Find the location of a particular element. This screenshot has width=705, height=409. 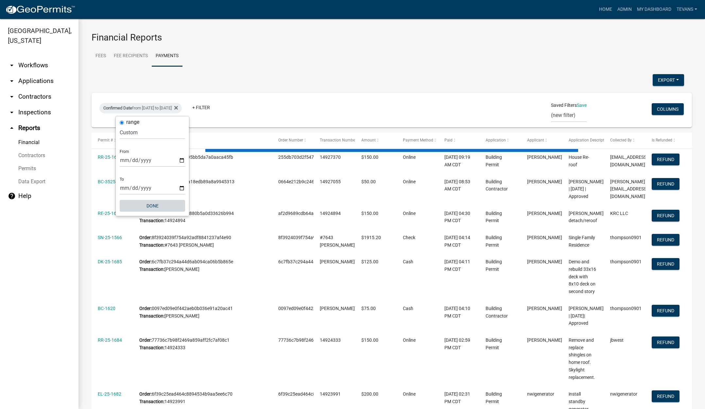

span: 14924333 is located at coordinates (330, 340).